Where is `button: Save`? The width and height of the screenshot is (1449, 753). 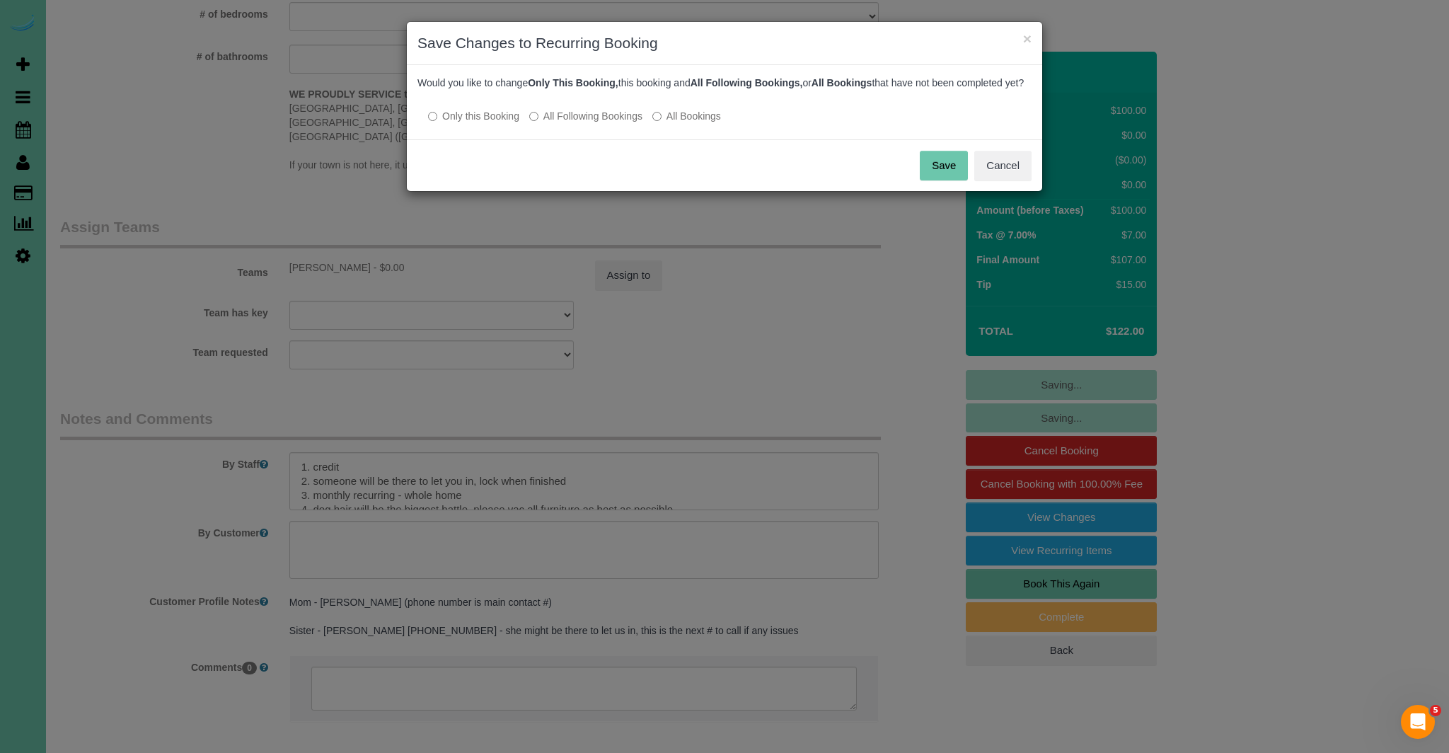 button: Save is located at coordinates (944, 166).